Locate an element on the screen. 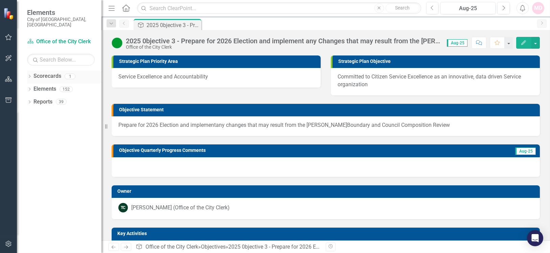 The image size is (550, 253). span: Prepare for 2026 Election and implement is located at coordinates (167, 125).